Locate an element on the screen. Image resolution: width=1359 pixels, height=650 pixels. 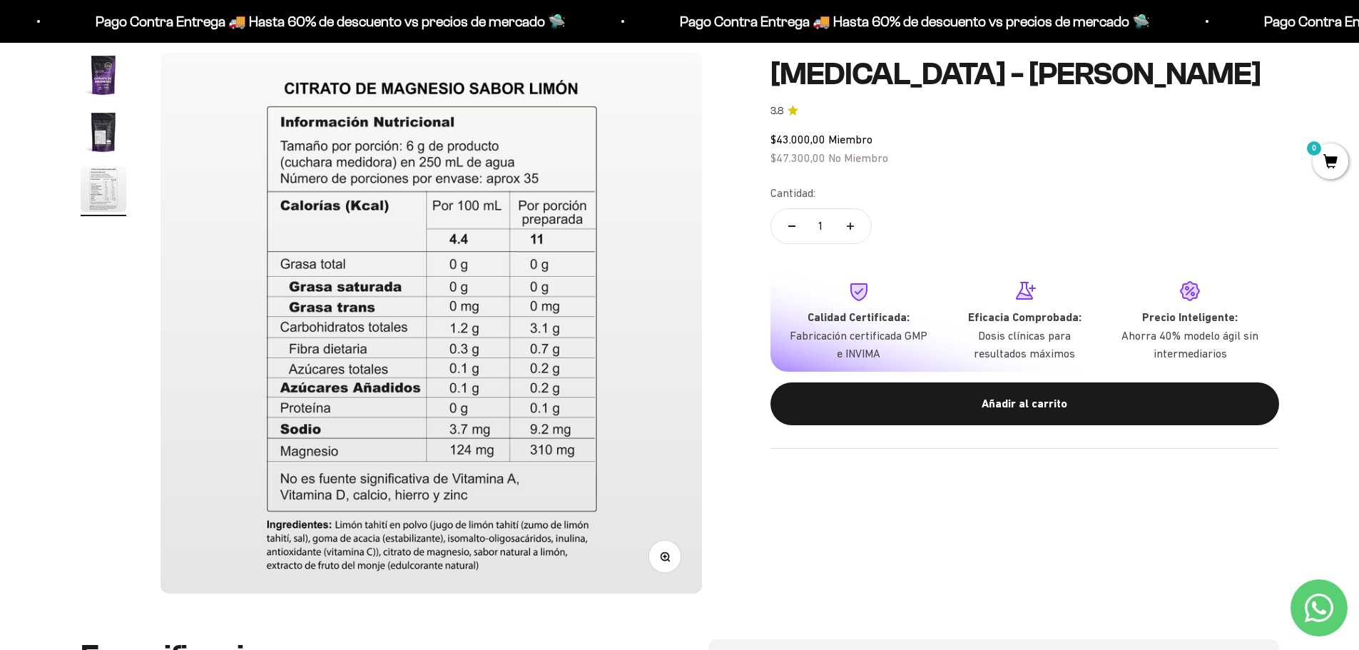
p: Ahorra 40% modelo ágil sin intermediarios is located at coordinates (1190, 344).